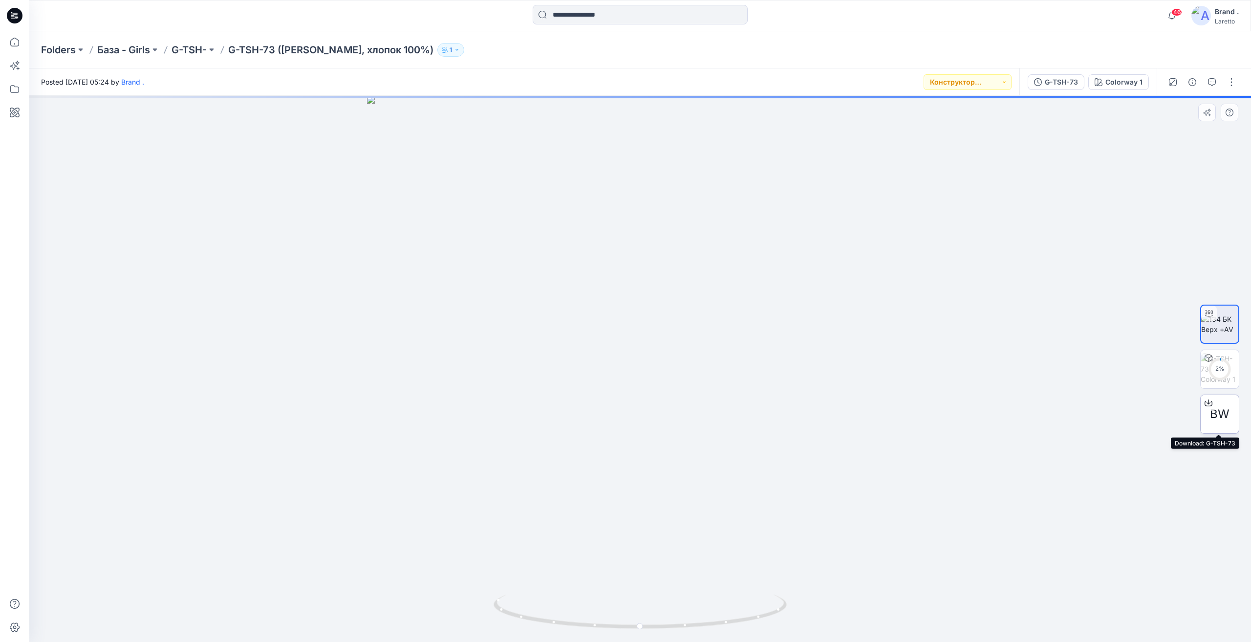 The width and height of the screenshot is (1251, 642). Describe the element at coordinates (189, 50) in the screenshot. I see `a: G-TSH-` at that location.